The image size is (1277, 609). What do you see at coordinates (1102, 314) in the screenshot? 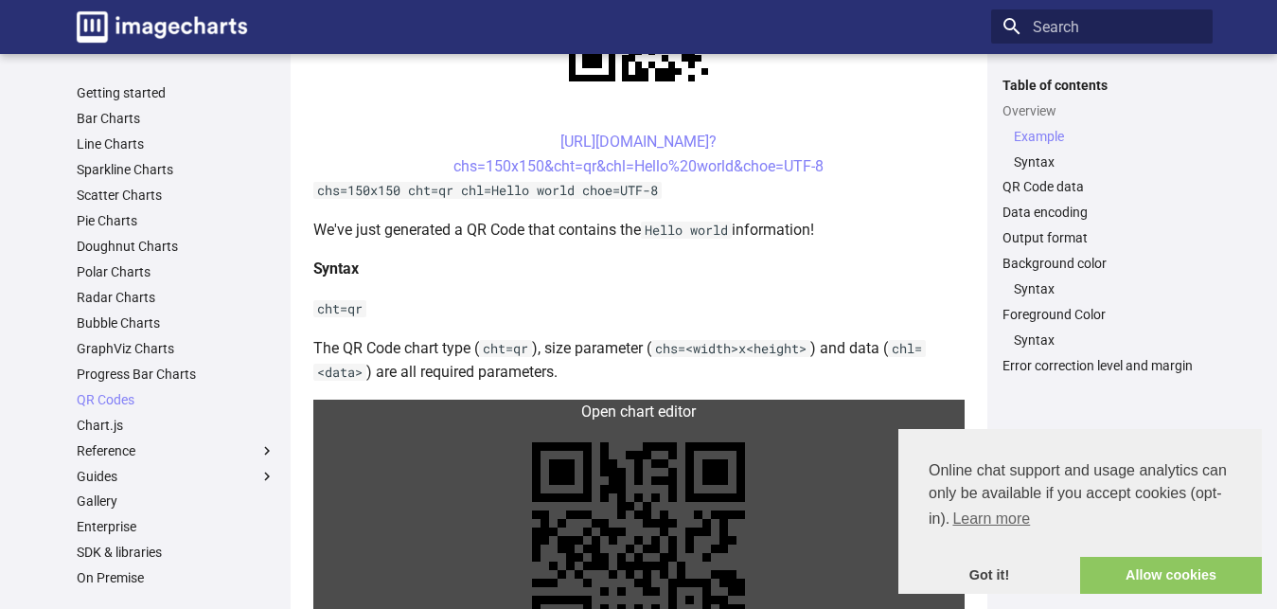
I see `a: Foreground Color` at bounding box center [1102, 314].